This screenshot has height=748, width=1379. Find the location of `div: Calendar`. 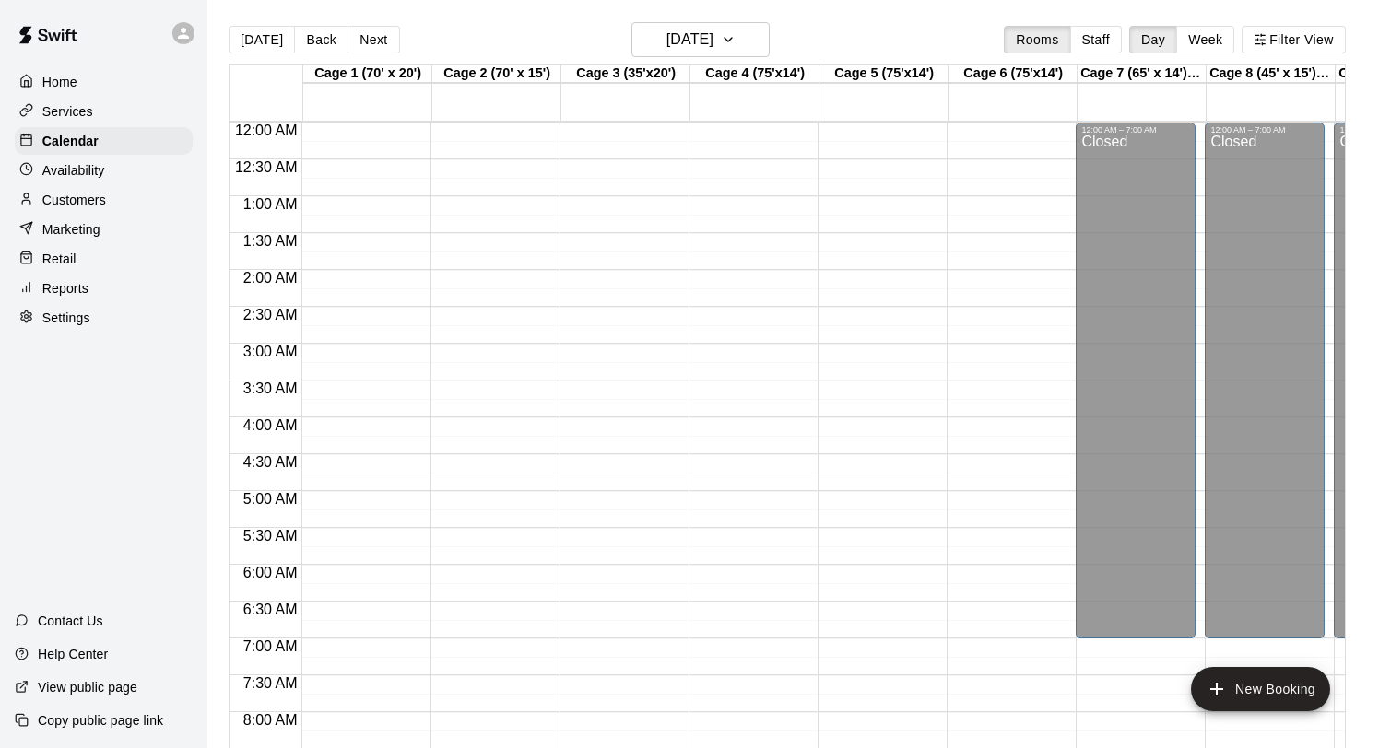

div: Calendar is located at coordinates (103, 141).